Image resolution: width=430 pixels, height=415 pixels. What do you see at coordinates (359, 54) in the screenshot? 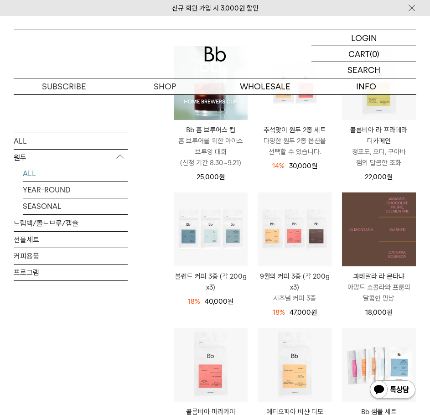
I see `p: CART` at bounding box center [359, 54].